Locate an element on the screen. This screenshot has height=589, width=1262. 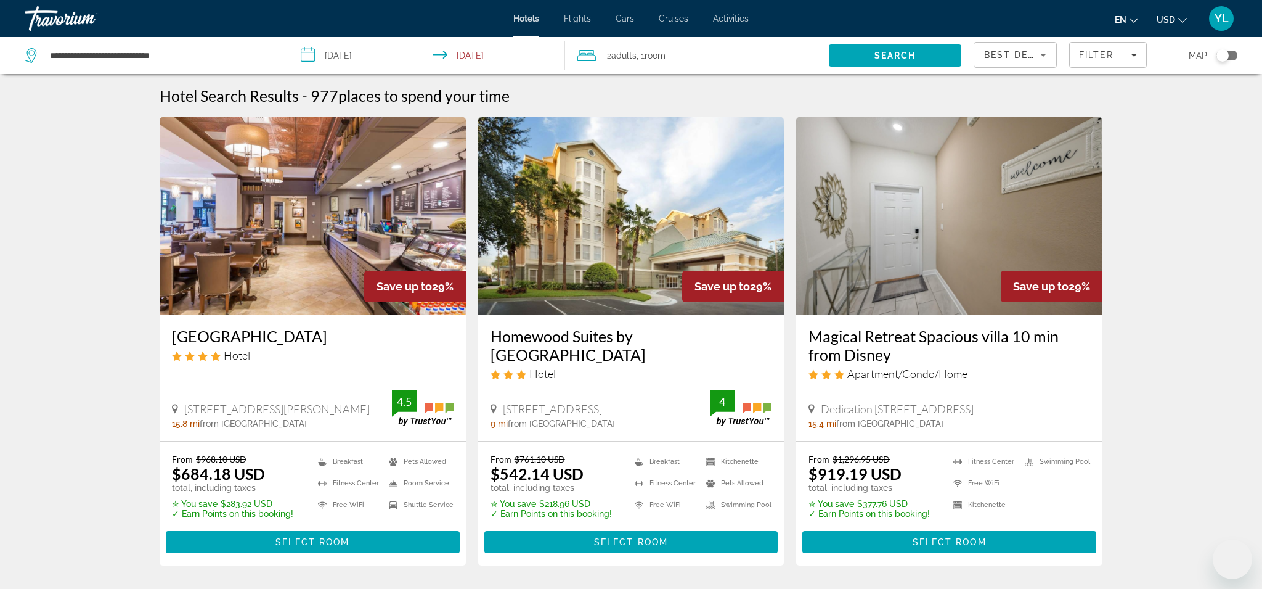
img: Wyndham Grand Orlando Resort Bonnet Creek is located at coordinates (313, 216).